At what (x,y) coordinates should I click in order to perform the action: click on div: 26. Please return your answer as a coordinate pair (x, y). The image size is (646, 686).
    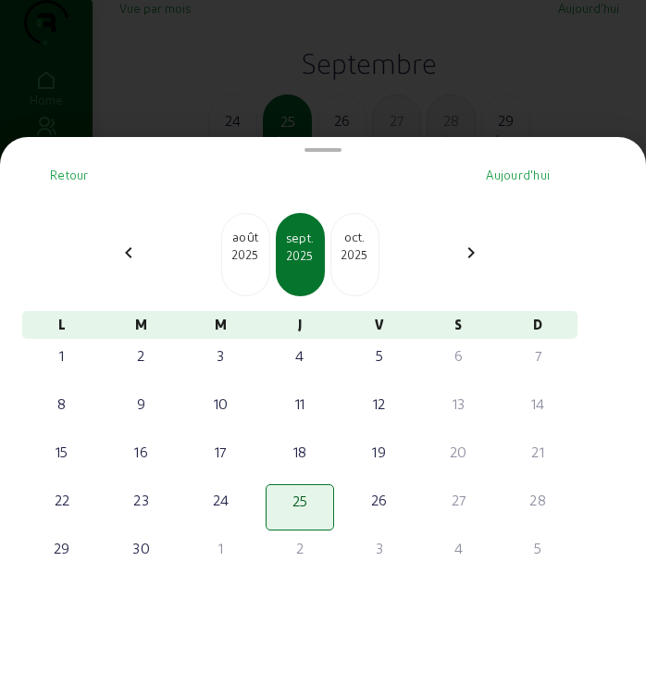
    Looking at the image, I should click on (380, 500).